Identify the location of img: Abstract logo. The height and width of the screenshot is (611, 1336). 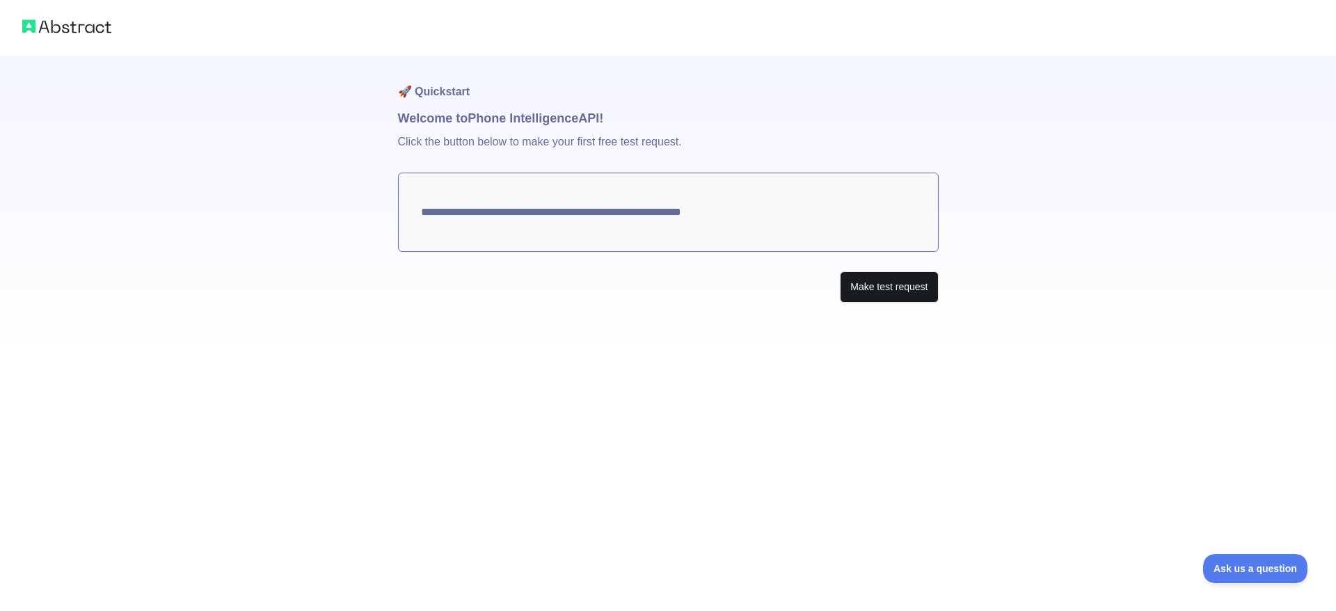
(67, 26).